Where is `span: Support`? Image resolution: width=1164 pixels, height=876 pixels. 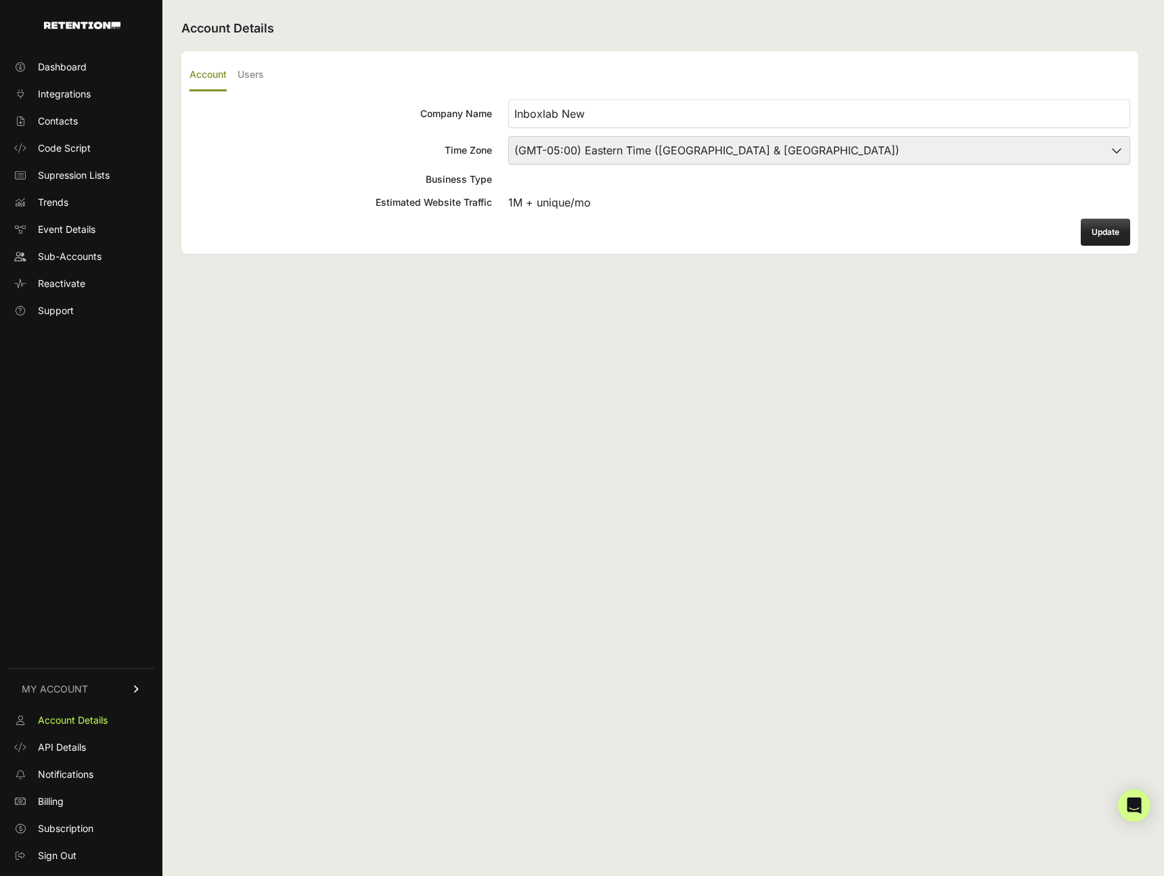
span: Support is located at coordinates (56, 311).